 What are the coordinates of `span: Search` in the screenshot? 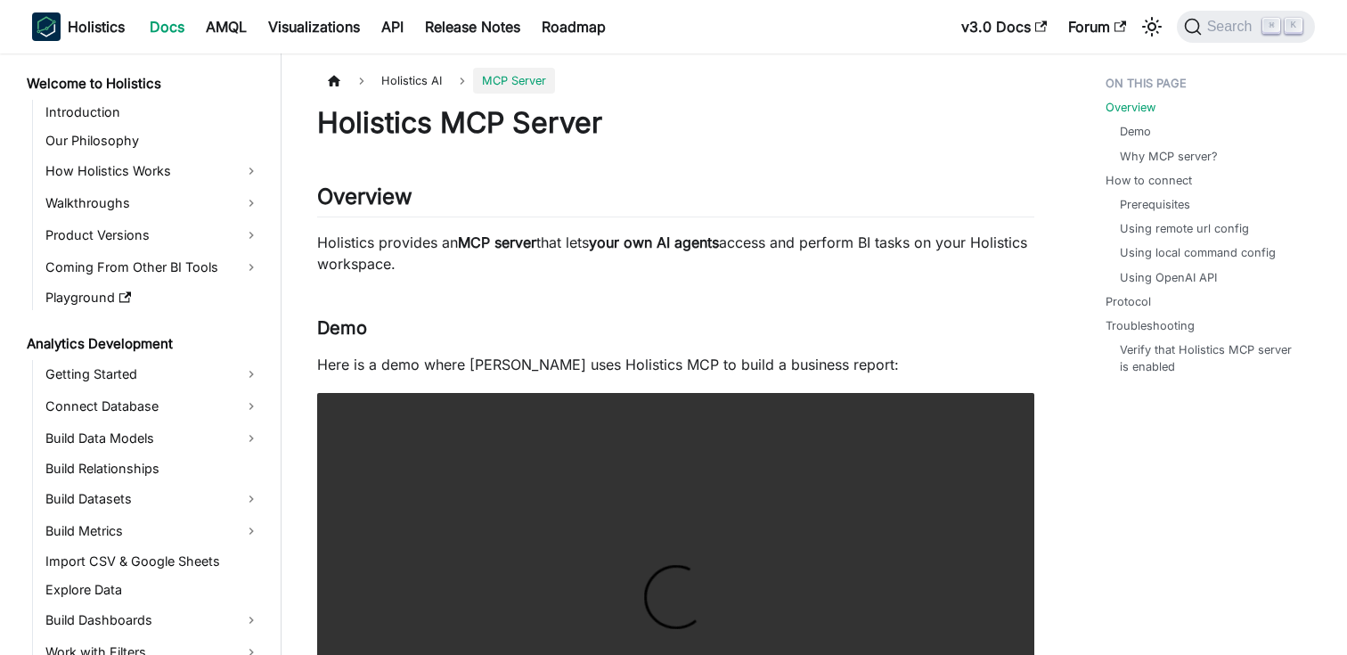 It's located at (1232, 27).